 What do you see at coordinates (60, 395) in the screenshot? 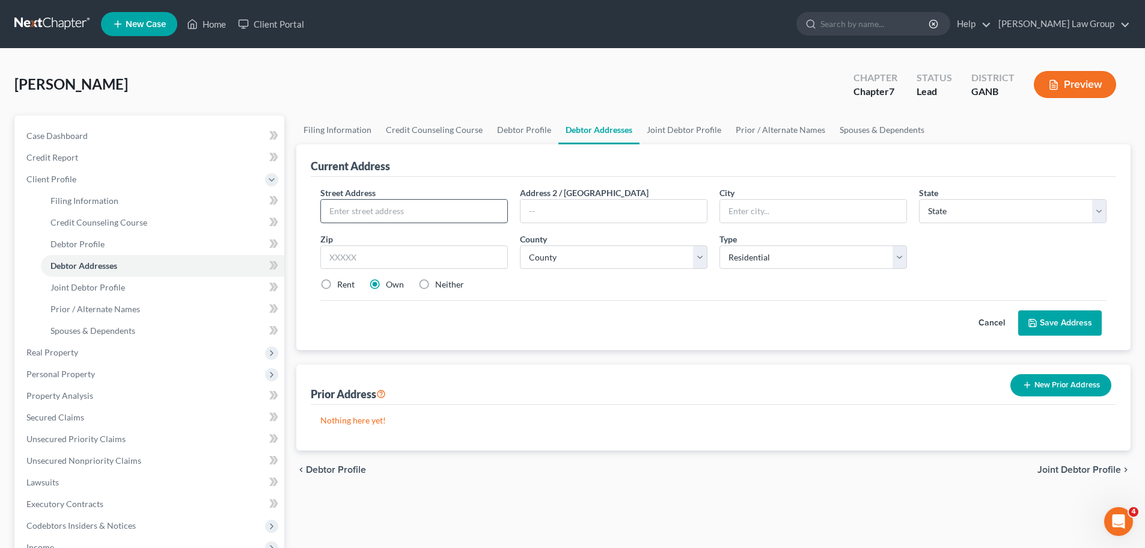
I see `span: Property Analysis` at bounding box center [60, 395].